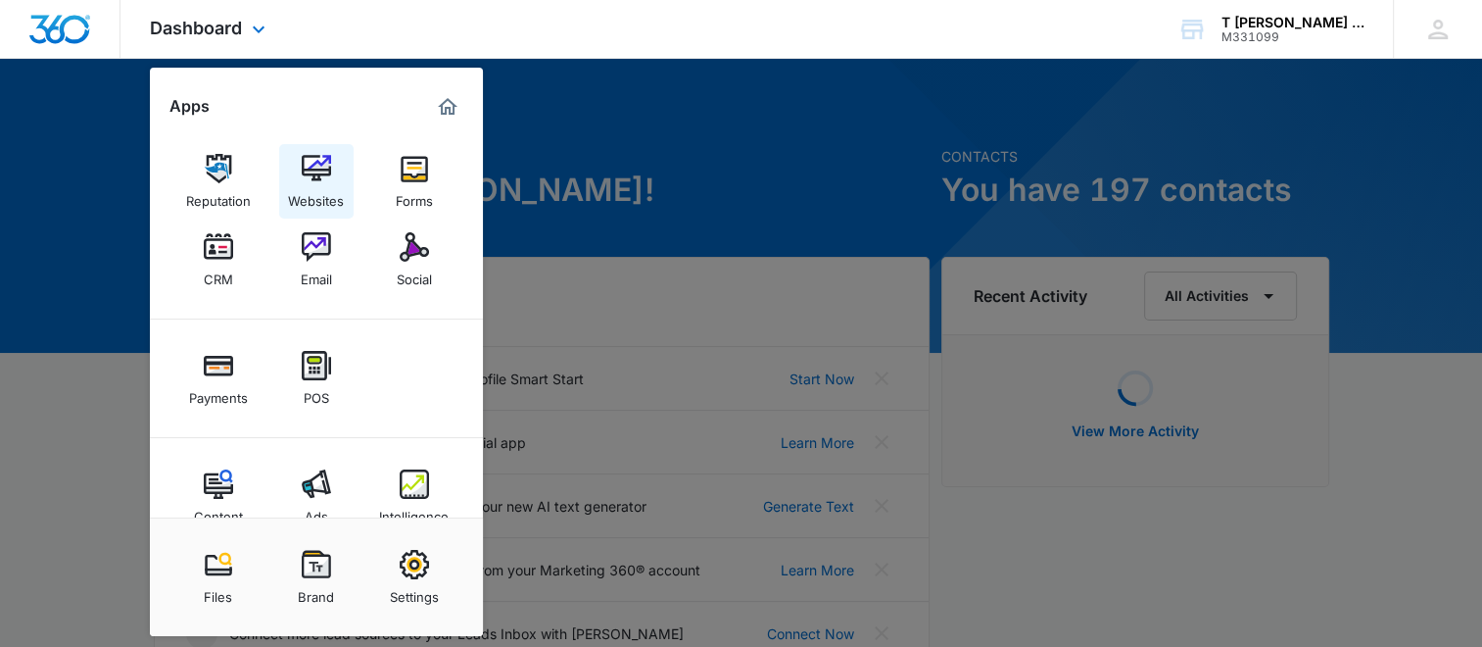 The width and height of the screenshot is (1482, 647). I want to click on a: Websites, so click(316, 181).